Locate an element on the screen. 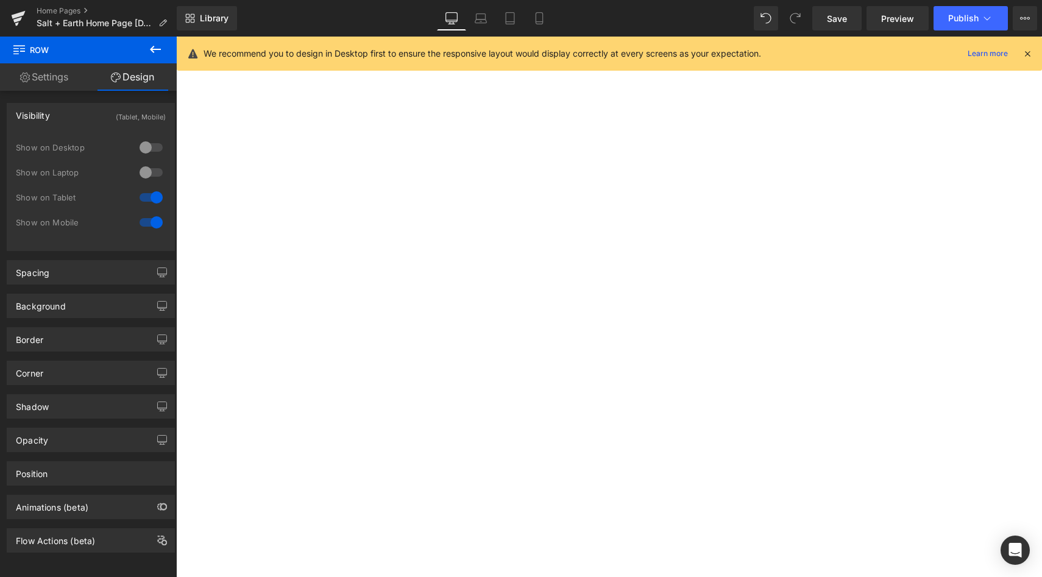 This screenshot has width=1042, height=577. div: Border is located at coordinates (29, 336).